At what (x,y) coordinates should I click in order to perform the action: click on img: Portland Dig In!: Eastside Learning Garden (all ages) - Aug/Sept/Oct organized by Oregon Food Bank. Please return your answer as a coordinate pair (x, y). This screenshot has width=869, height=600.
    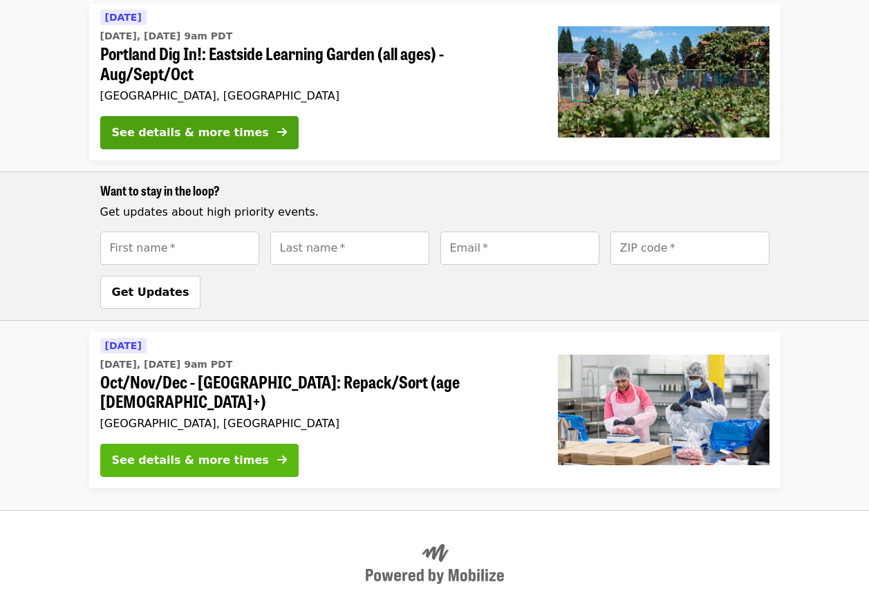
    Looking at the image, I should click on (664, 82).